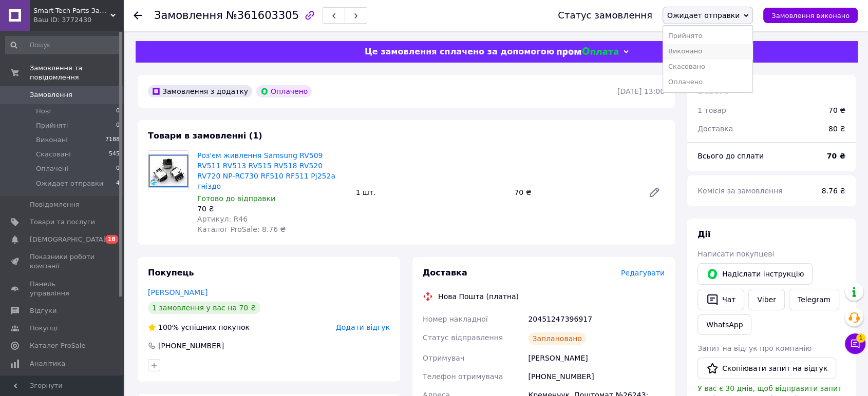 The width and height of the screenshot is (868, 396). I want to click on a: WhatsApp, so click(724, 325).